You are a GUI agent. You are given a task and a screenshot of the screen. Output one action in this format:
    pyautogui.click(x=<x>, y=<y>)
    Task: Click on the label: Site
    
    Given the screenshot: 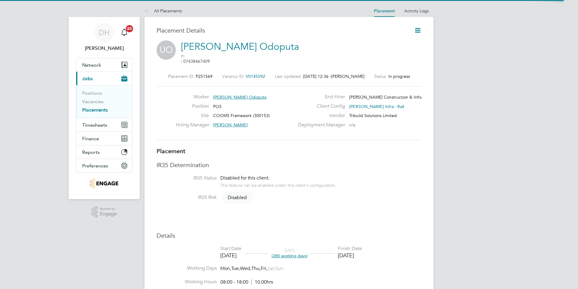 What is the action you would take?
    pyautogui.click(x=192, y=115)
    